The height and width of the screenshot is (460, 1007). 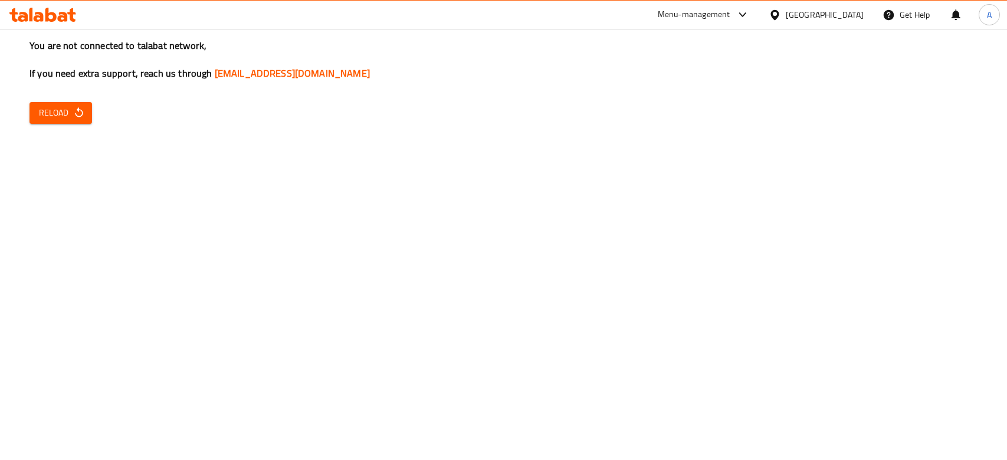 I want to click on span: A, so click(x=989, y=15).